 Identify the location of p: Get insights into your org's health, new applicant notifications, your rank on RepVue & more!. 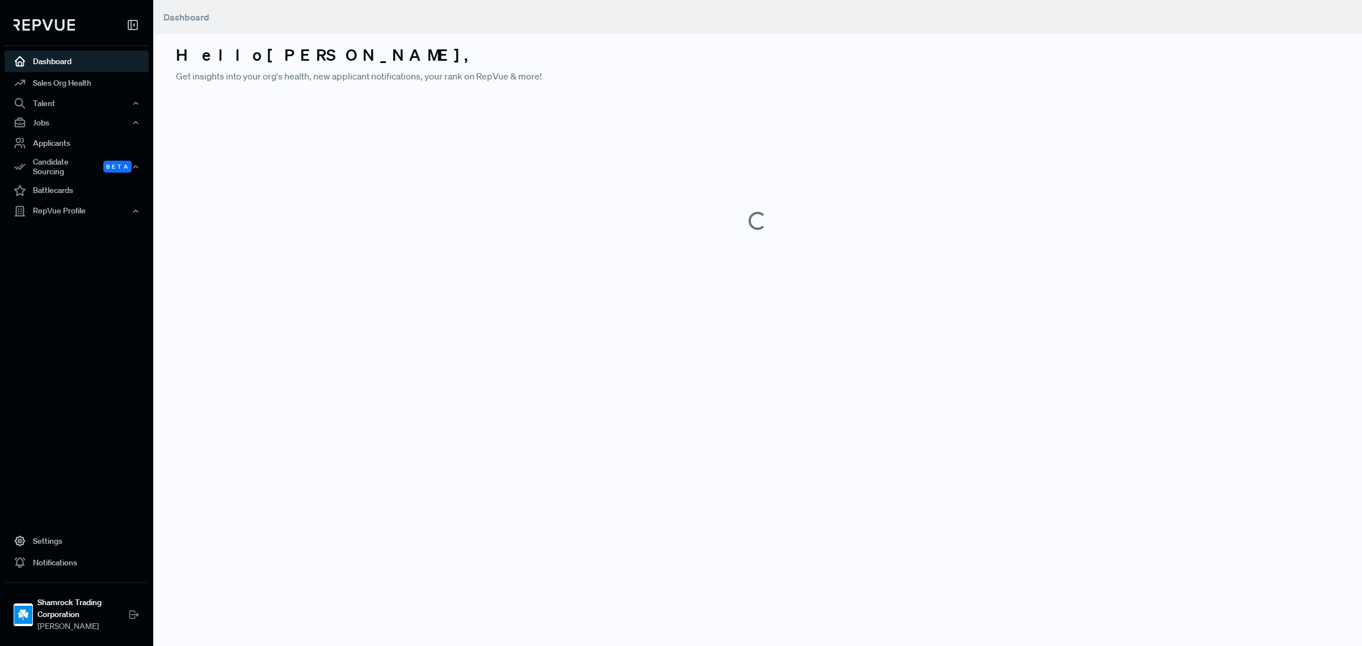
(758, 76).